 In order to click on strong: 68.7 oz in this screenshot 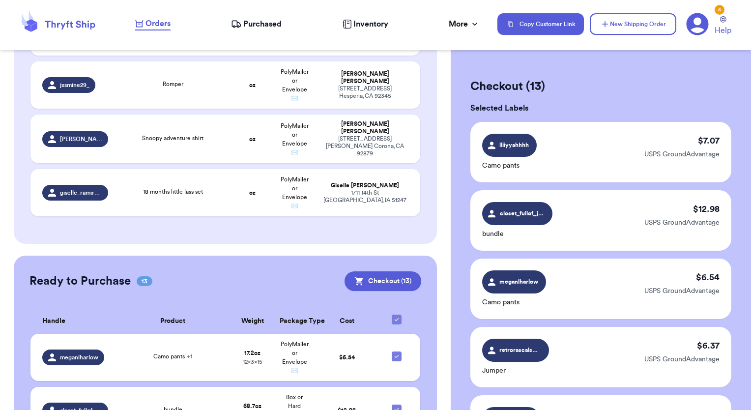, I will do `click(252, 406)`.